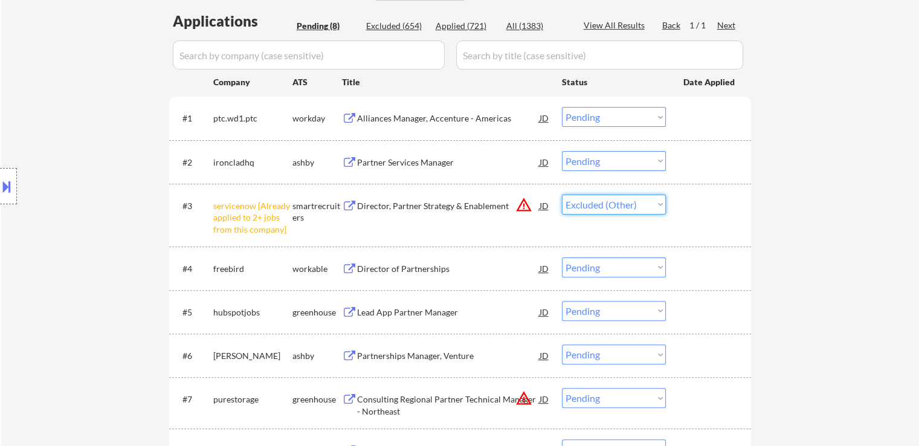 This screenshot has width=919, height=446. What do you see at coordinates (193, 312) in the screenshot?
I see `div: #5` at bounding box center [193, 312].